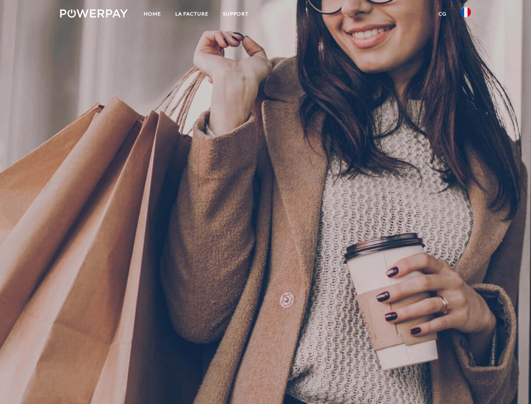 Image resolution: width=531 pixels, height=404 pixels. Describe the element at coordinates (466, 12) in the screenshot. I see `img: fr` at that location.